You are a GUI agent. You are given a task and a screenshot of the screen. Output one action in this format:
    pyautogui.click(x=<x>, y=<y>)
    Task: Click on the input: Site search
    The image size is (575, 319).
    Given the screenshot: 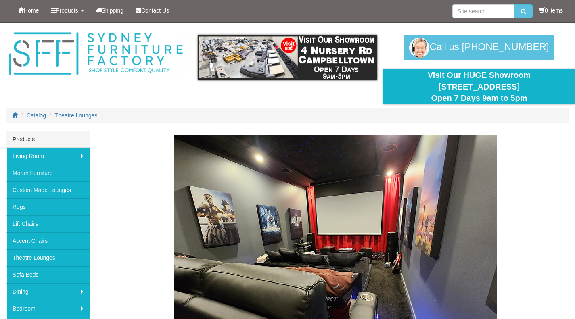 What is the action you would take?
    pyautogui.click(x=483, y=11)
    